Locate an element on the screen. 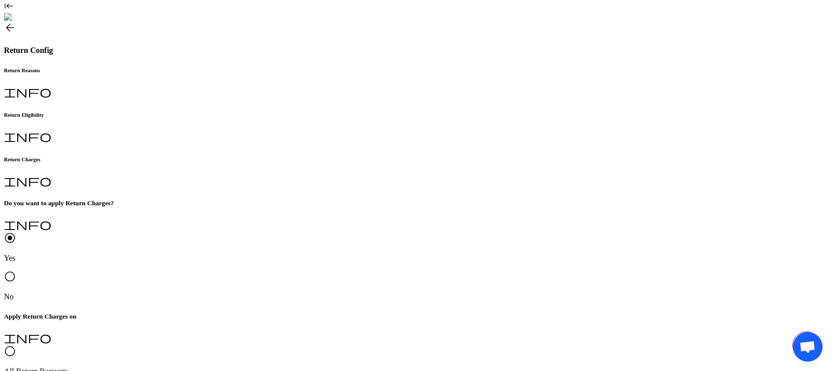 This screenshot has height=371, width=832. span: radio_button_checked is located at coordinates (10, 238).